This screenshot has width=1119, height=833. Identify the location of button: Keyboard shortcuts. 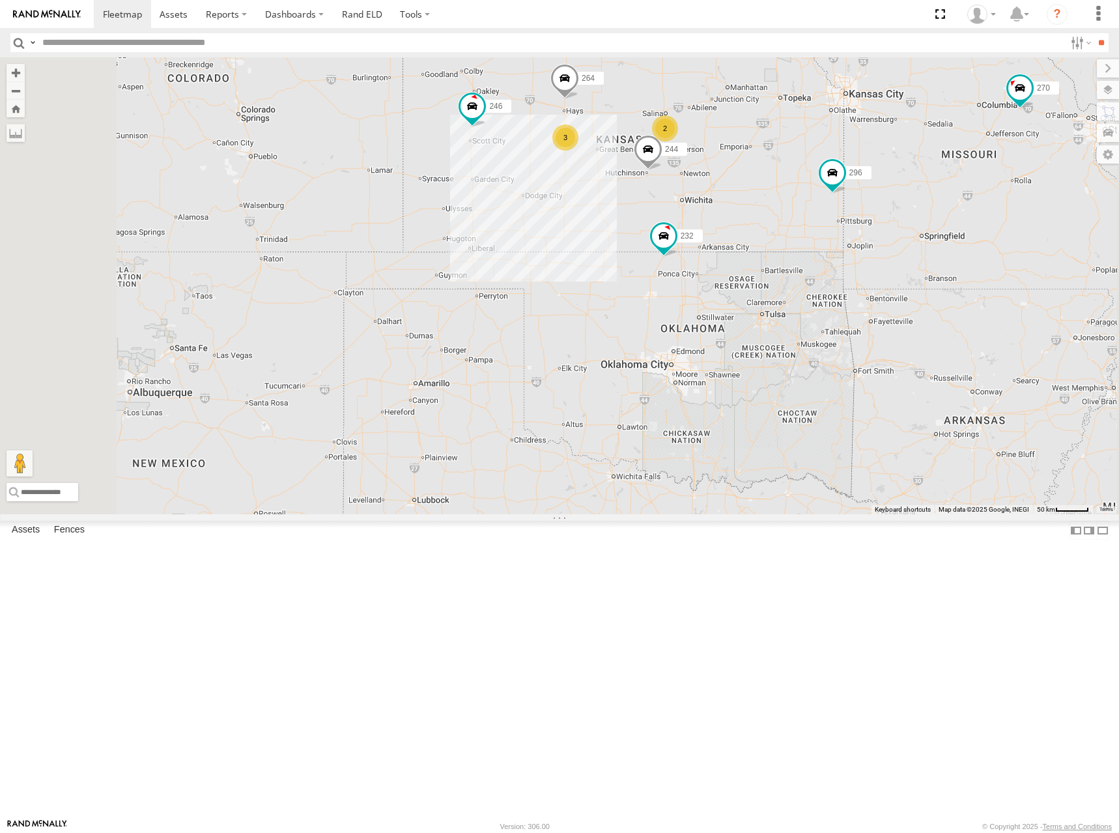
(903, 509).